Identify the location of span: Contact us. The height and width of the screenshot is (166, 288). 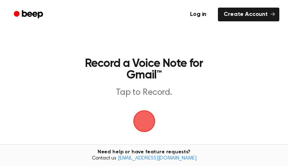
(144, 159).